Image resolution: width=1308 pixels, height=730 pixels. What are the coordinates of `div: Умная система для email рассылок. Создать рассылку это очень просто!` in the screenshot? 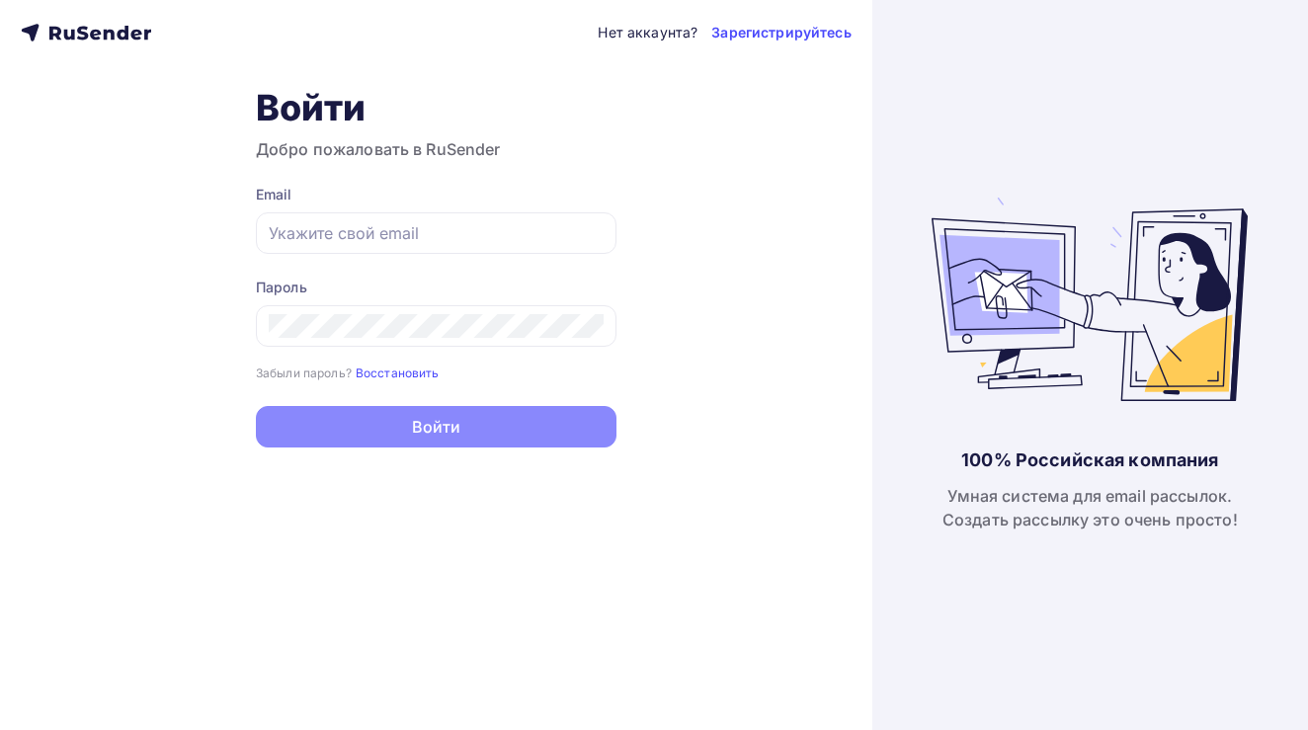 It's located at (1089, 508).